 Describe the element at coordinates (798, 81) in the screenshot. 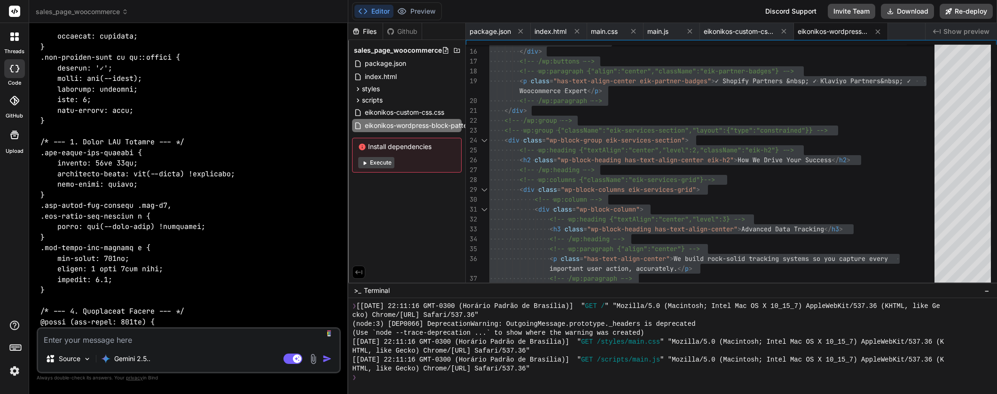

I see `span: ✓ Shopify Partners &nbsp; ✓ Klaviyo Partners` at that location.